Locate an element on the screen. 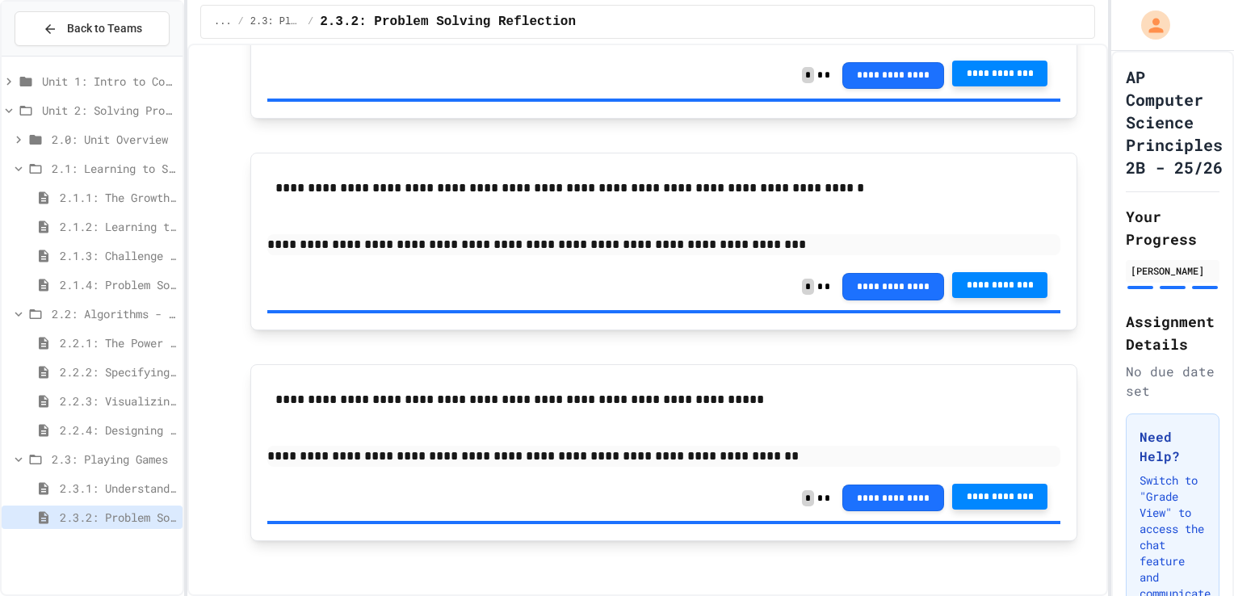 The image size is (1234, 596). h2: Assignment Details is located at coordinates (1172, 333).